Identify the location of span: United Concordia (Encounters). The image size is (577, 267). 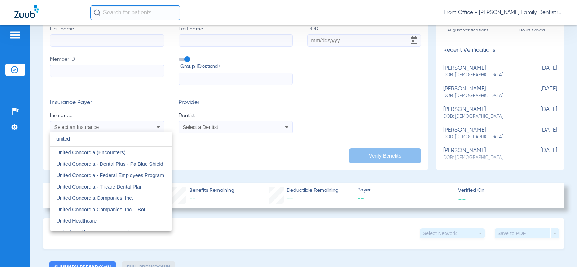
(91, 152).